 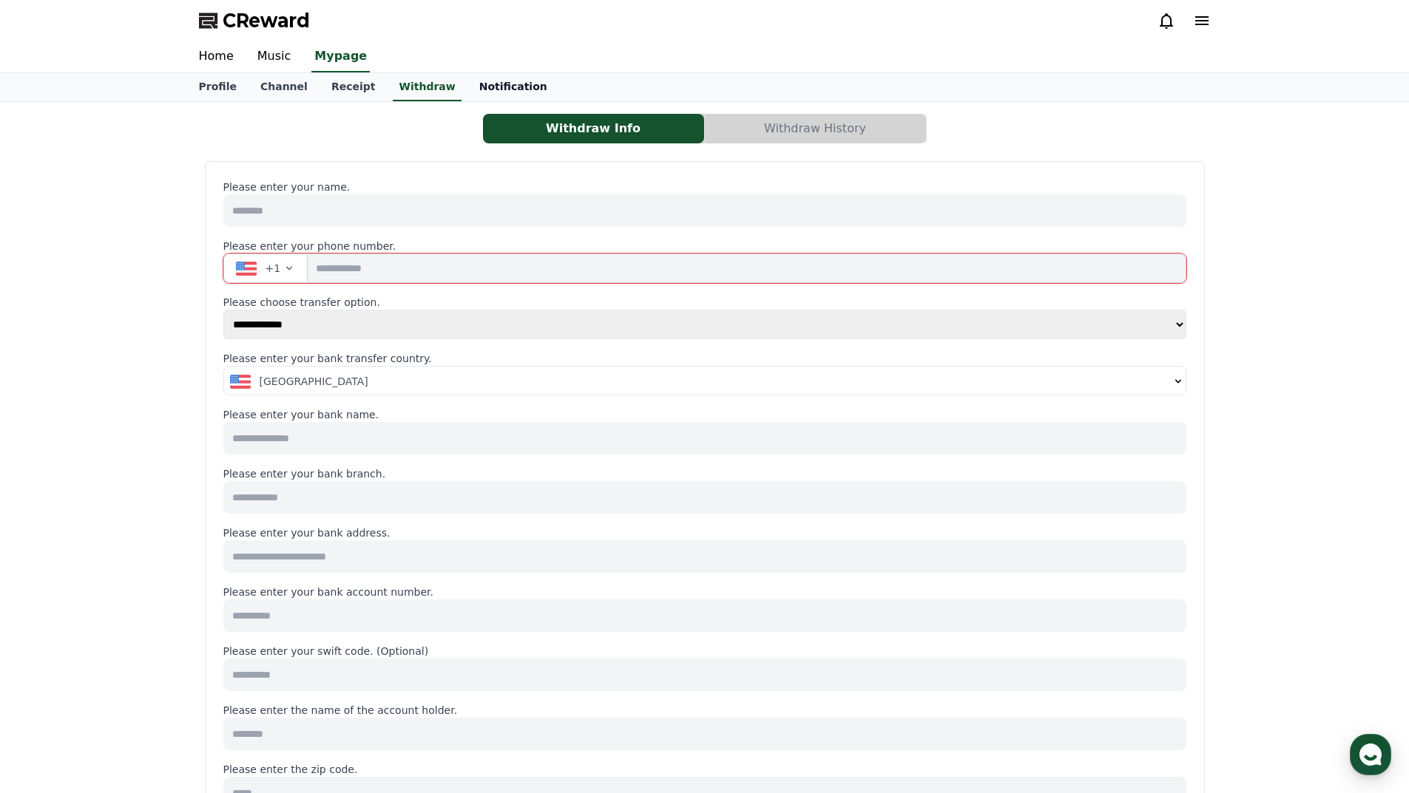 What do you see at coordinates (266, 21) in the screenshot?
I see `span: CReward` at bounding box center [266, 21].